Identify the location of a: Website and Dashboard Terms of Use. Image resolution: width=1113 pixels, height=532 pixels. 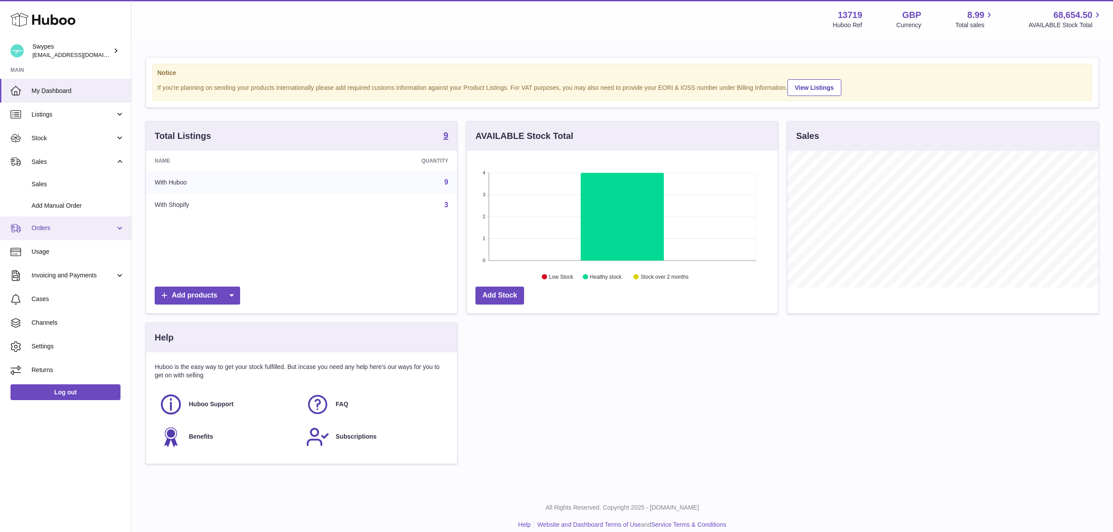
(589, 525).